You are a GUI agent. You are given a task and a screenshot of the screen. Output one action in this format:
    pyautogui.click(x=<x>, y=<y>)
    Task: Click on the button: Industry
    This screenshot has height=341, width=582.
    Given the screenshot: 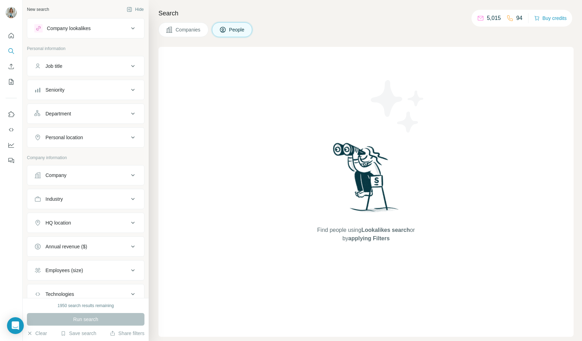 What is the action you would take?
    pyautogui.click(x=86, y=199)
    